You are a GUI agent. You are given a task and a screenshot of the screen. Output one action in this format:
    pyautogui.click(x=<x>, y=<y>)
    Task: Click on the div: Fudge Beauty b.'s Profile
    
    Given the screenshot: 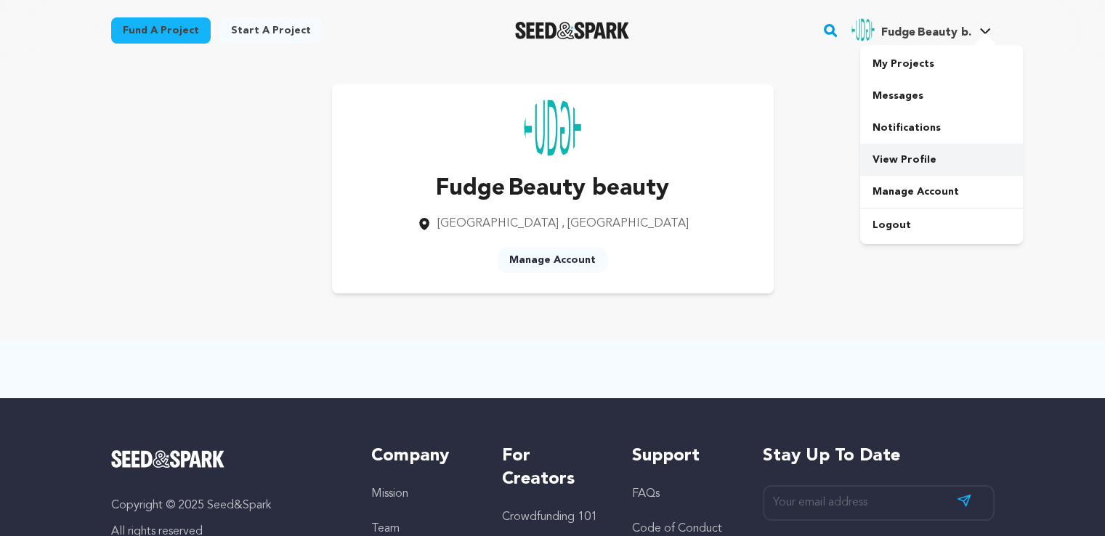 What is the action you would take?
    pyautogui.click(x=911, y=30)
    